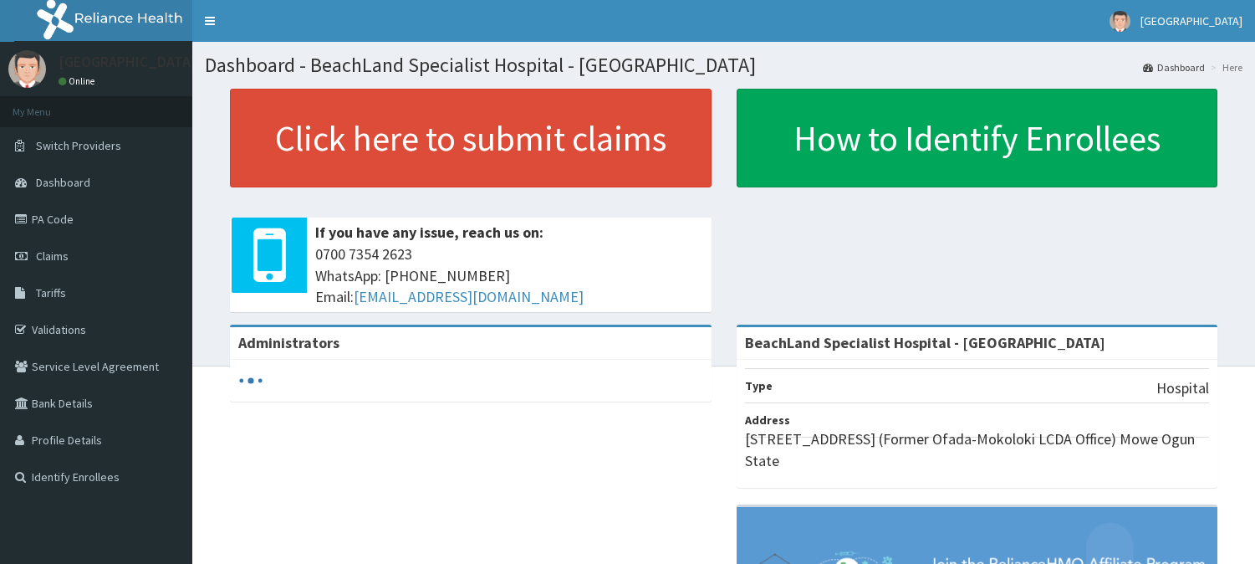 The height and width of the screenshot is (564, 1255). I want to click on p: Hospital, so click(1182, 388).